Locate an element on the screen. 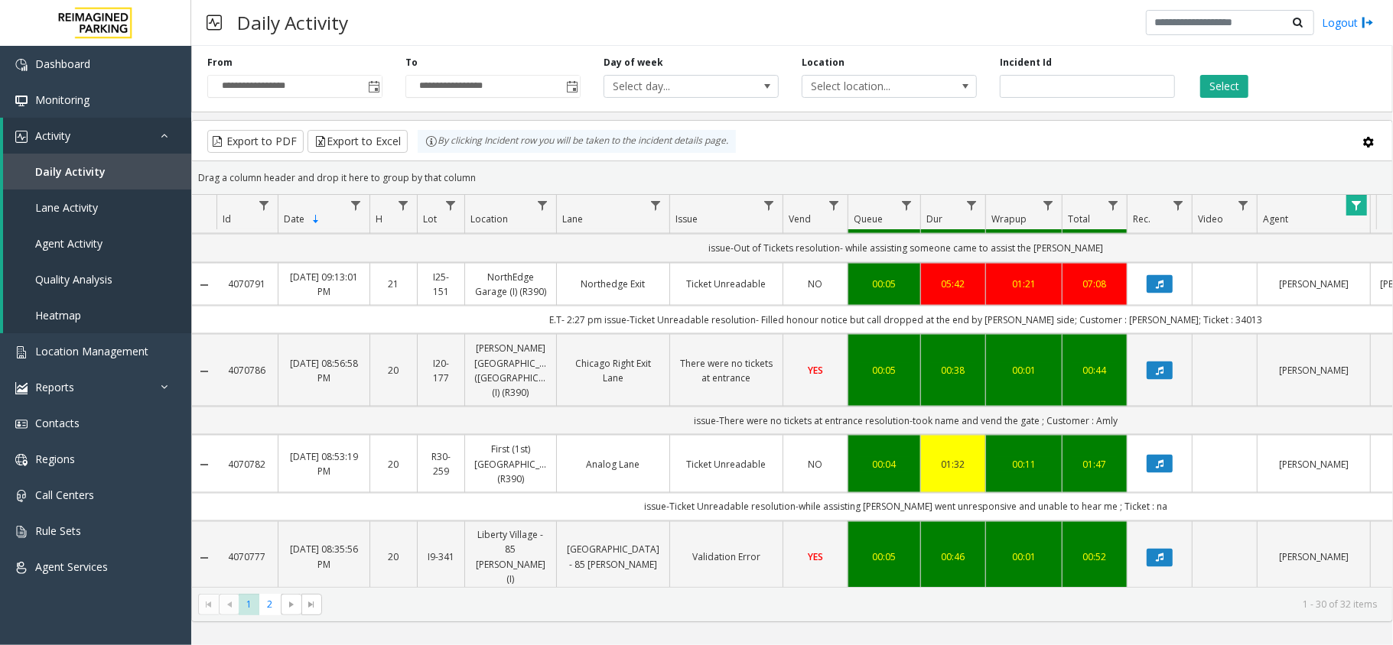 The image size is (1393, 645). button: Export to PDF is located at coordinates (255, 141).